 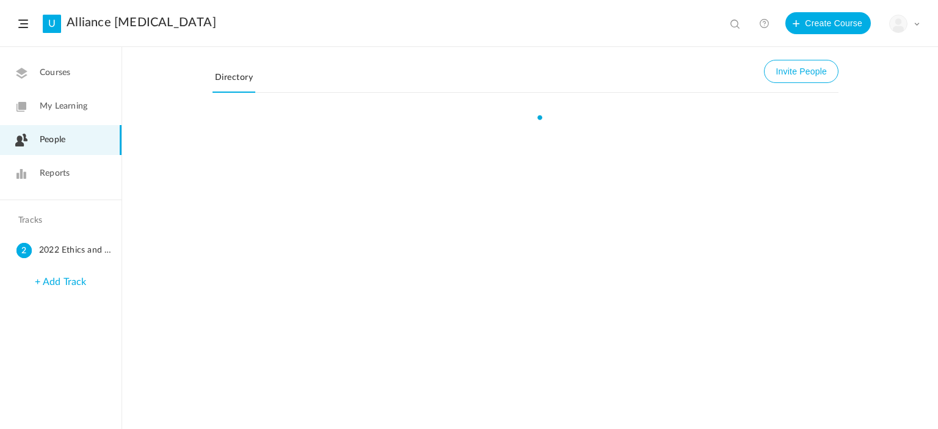 What do you see at coordinates (899, 24) in the screenshot?
I see `img: user-image.png` at bounding box center [899, 24].